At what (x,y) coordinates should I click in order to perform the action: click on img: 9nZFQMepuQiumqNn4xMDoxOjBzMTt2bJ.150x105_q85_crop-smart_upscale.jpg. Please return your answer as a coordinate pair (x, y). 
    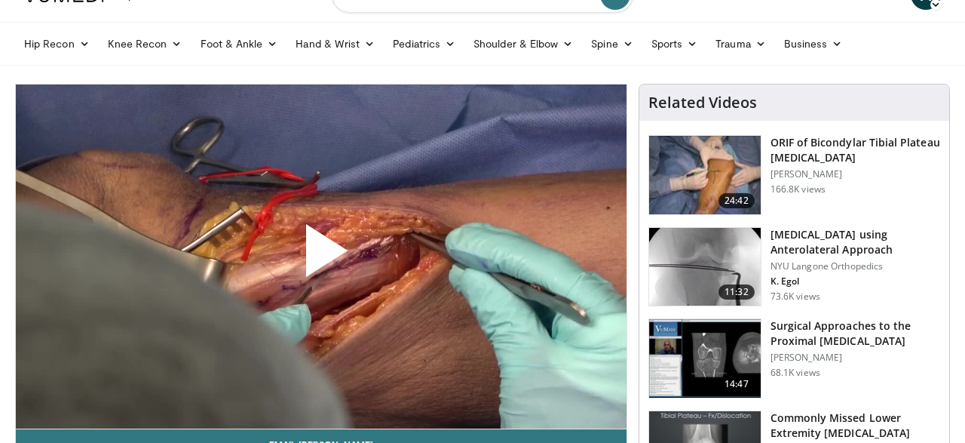
    Looking at the image, I should click on (705, 267).